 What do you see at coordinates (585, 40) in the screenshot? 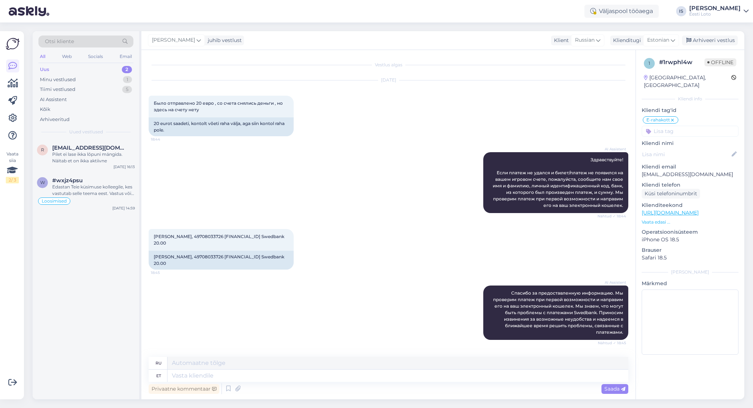
I see `span: Russian` at bounding box center [585, 40].